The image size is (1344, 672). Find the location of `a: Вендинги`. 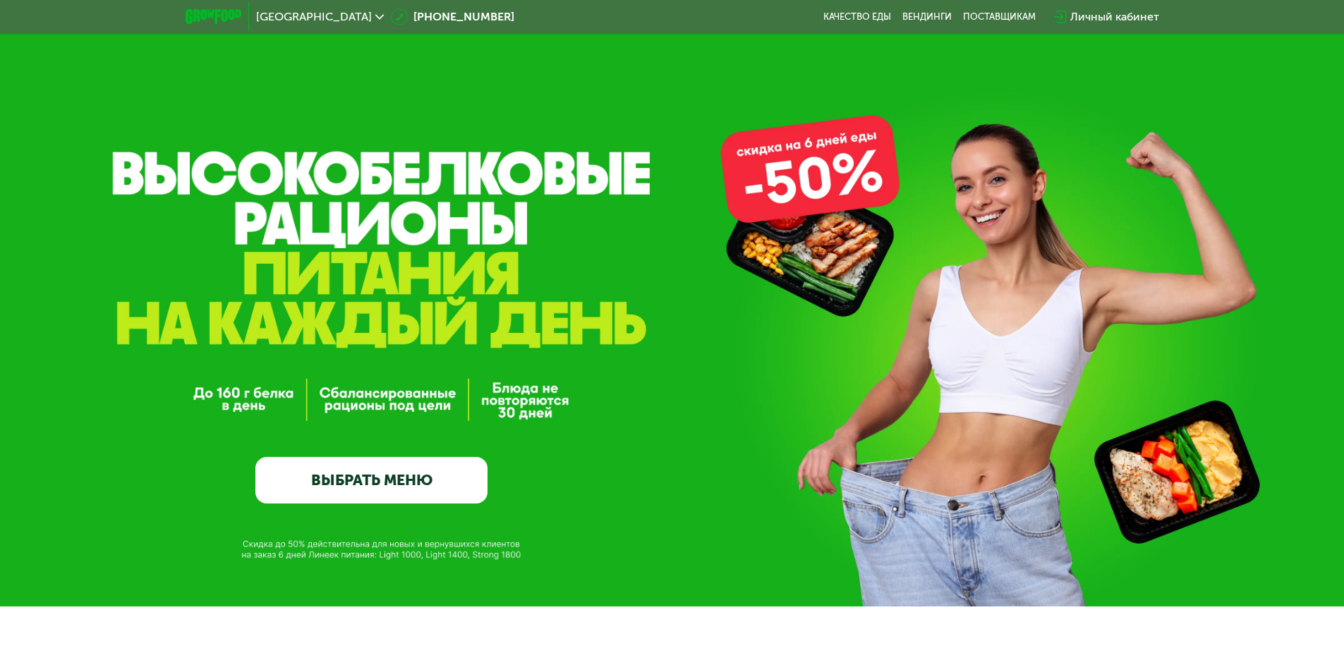

a: Вендинги is located at coordinates (927, 17).